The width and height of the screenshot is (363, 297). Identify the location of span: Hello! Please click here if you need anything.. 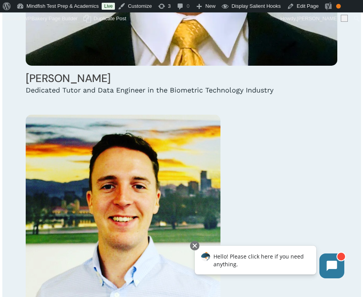
(72, 21).